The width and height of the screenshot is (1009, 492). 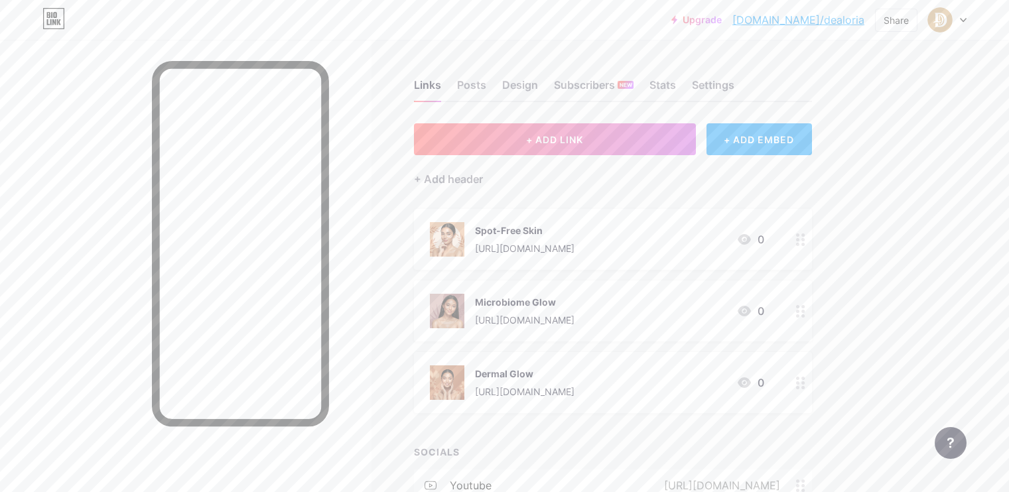 What do you see at coordinates (447, 311) in the screenshot?
I see `img: Microbiome Glow` at bounding box center [447, 311].